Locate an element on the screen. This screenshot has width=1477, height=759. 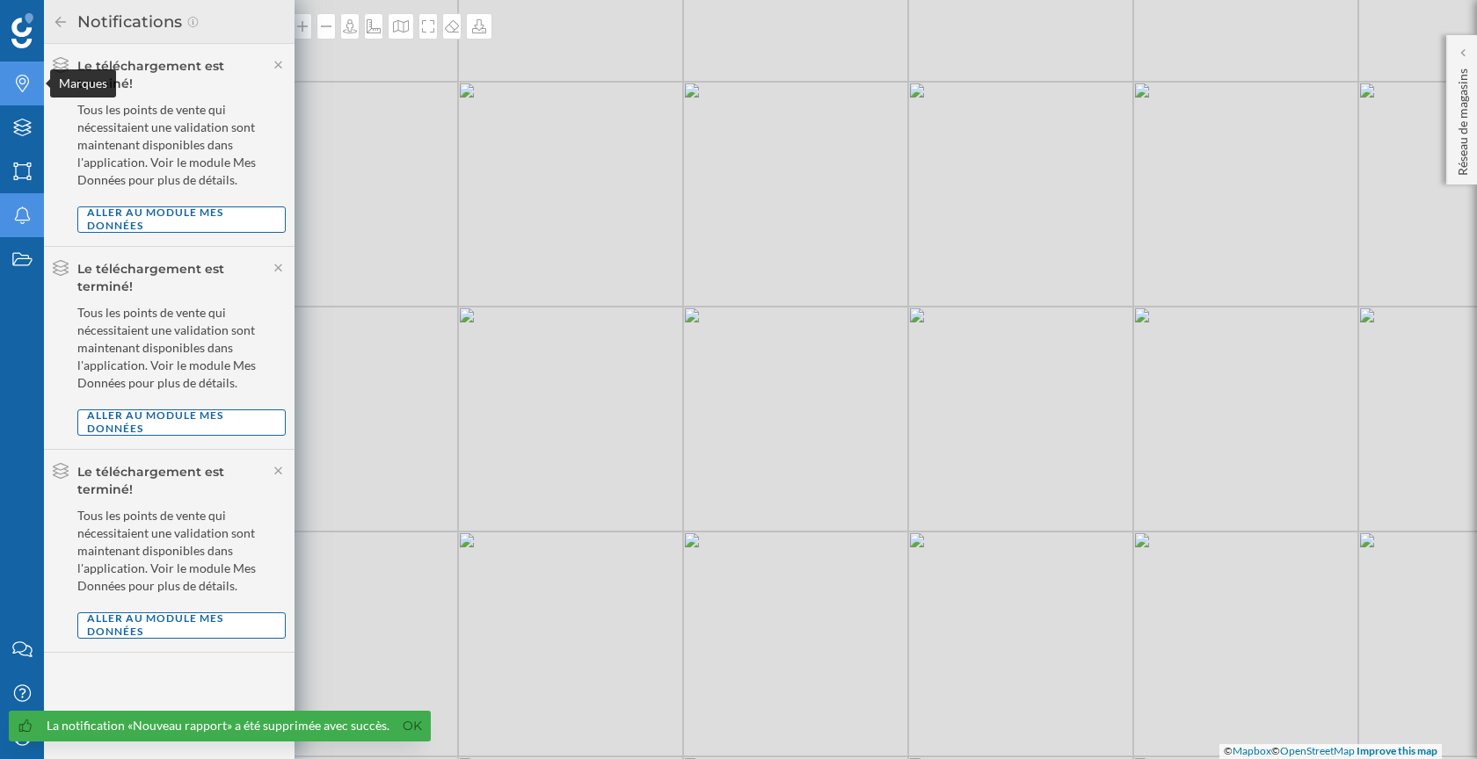
div: Marques is located at coordinates (83, 83).